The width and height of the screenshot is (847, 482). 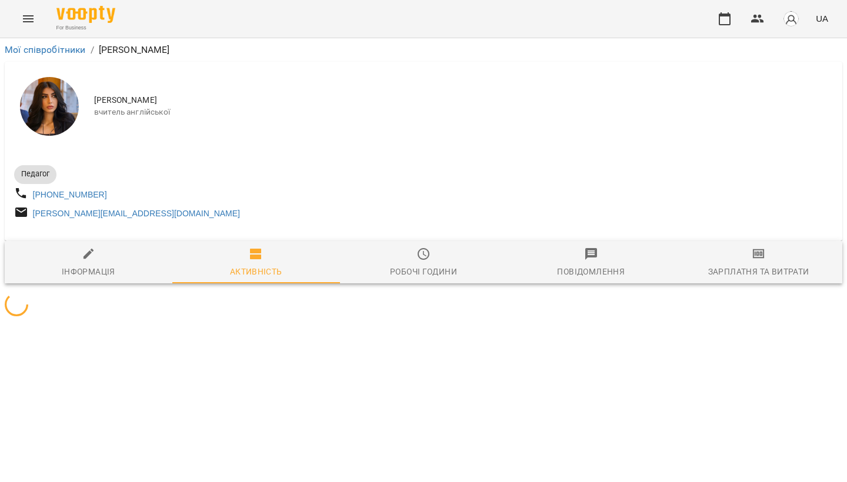 I want to click on img: Мар'яна Сергієва, so click(x=49, y=106).